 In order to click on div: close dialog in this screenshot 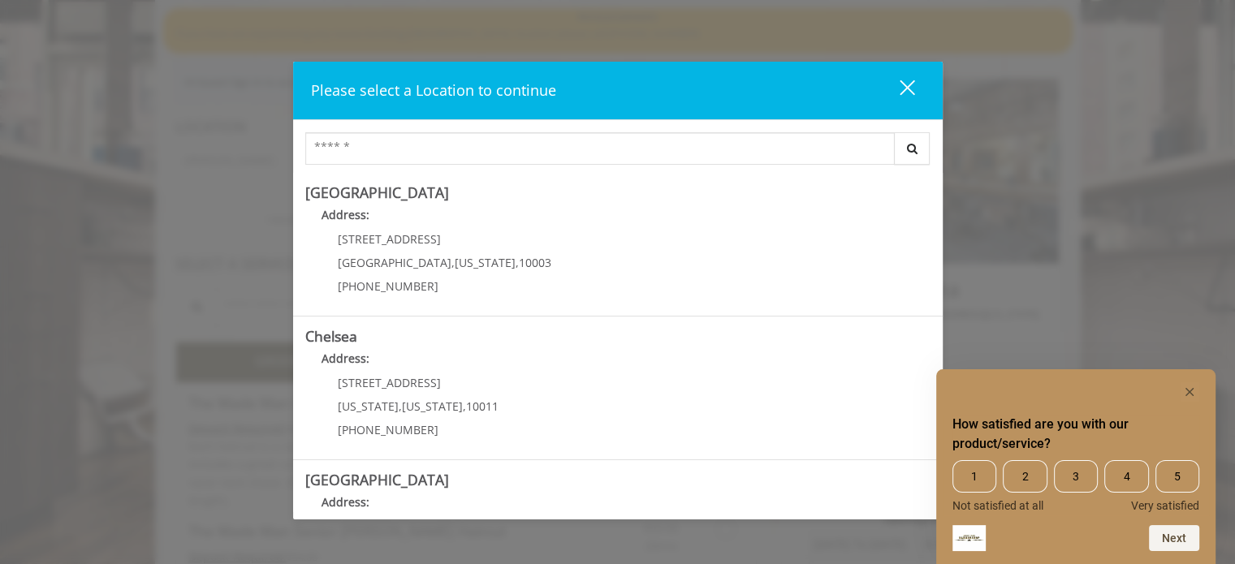, I will do `click(897, 91)`.